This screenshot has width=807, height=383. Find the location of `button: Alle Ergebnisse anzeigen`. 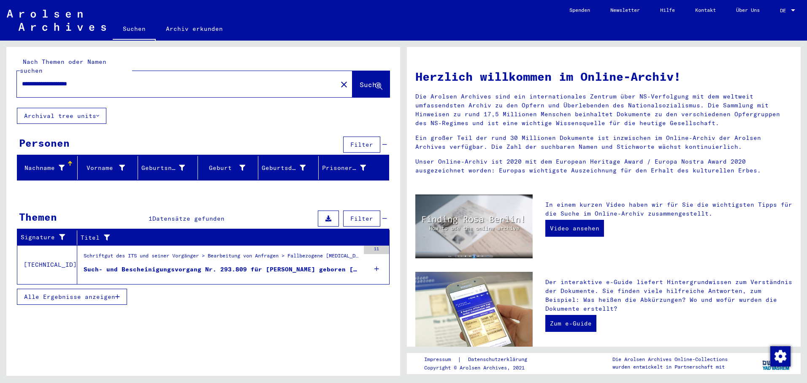

button: Alle Ergebnisse anzeigen is located at coordinates (72, 296).